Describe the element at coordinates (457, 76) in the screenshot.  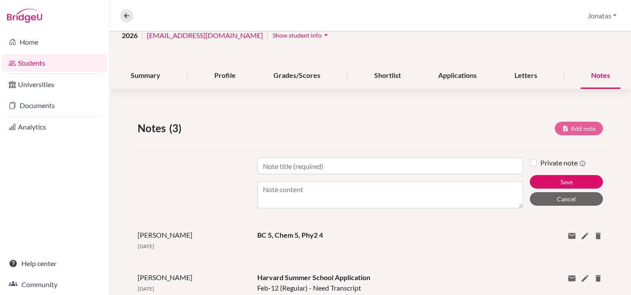
I see `div: Applications` at that location.